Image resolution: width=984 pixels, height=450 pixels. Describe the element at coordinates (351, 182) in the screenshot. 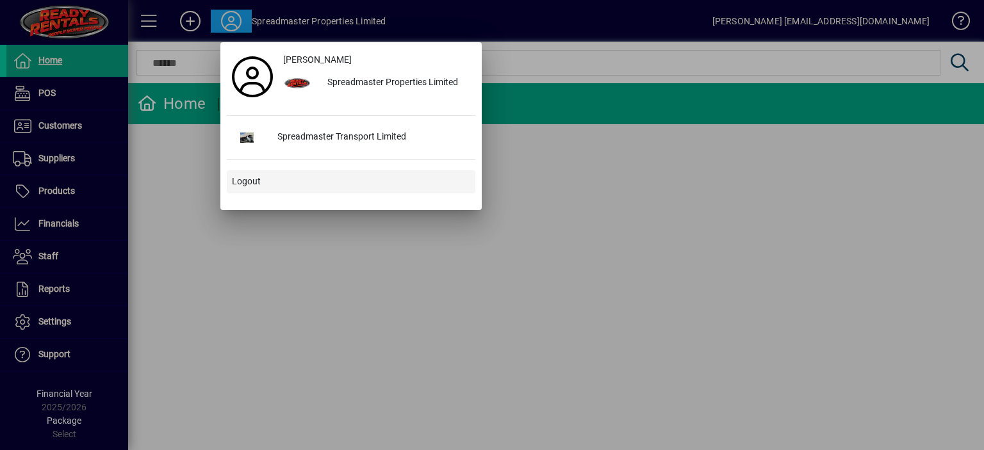

I see `button: Logout` at that location.